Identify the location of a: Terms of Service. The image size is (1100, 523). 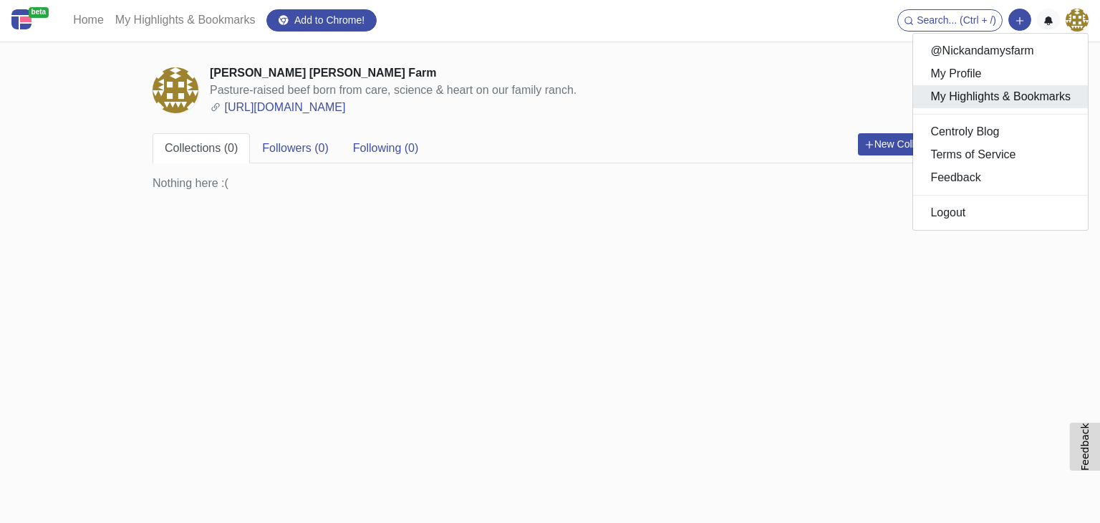
(1001, 155).